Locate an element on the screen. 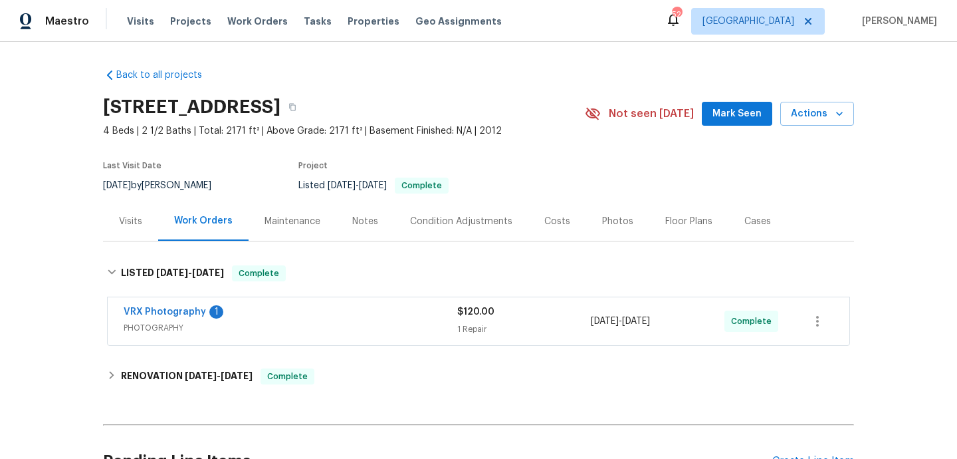 The width and height of the screenshot is (957, 459). div: Costs is located at coordinates (557, 221).